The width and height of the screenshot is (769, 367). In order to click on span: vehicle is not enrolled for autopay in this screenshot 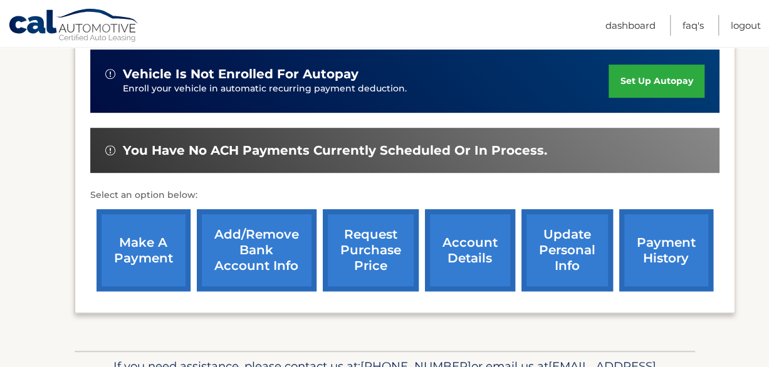, I will do `click(241, 74)`.